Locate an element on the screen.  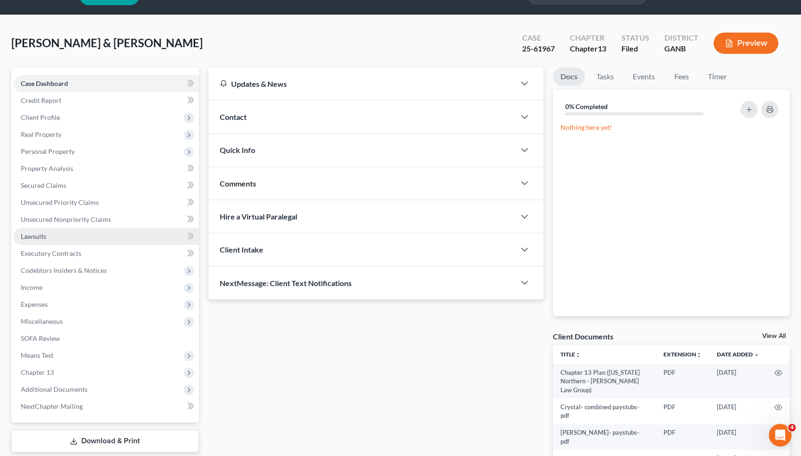
span: Client Intake is located at coordinates (241, 249).